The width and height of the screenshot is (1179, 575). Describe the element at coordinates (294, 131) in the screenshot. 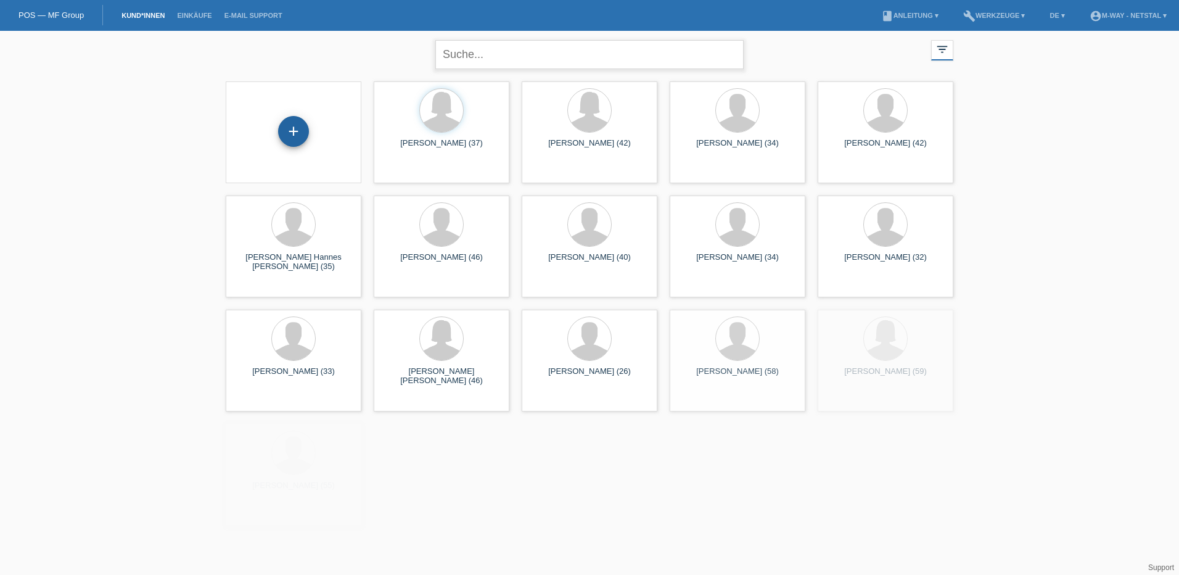

I see `div: Kund*in hinzufügen` at that location.